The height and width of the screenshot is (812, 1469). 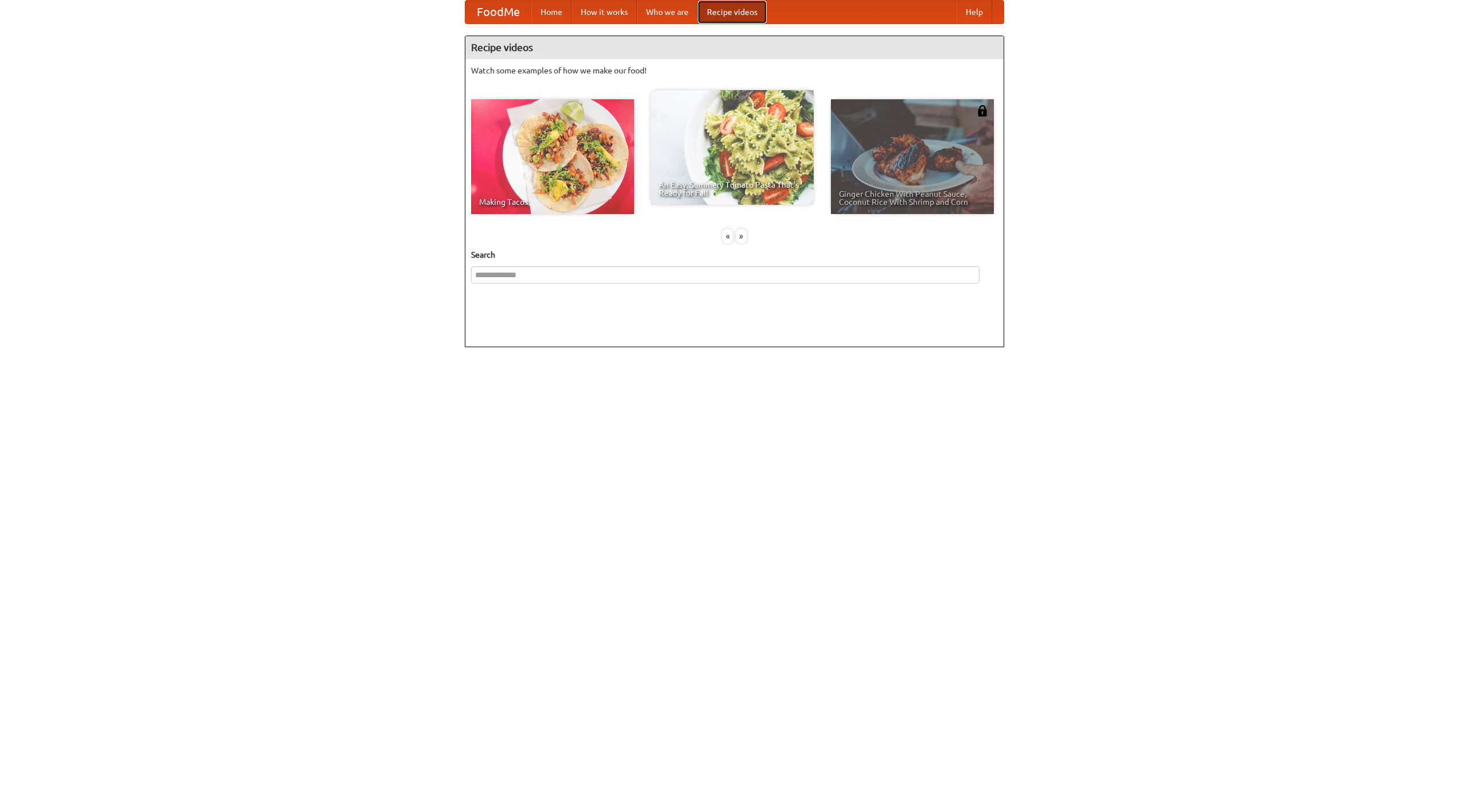 I want to click on a: Making Tacos, so click(x=552, y=156).